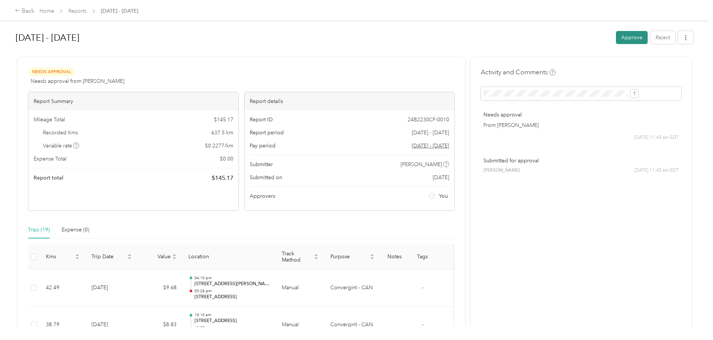  What do you see at coordinates (75, 230) in the screenshot?
I see `div: Expense (0)` at bounding box center [75, 230].